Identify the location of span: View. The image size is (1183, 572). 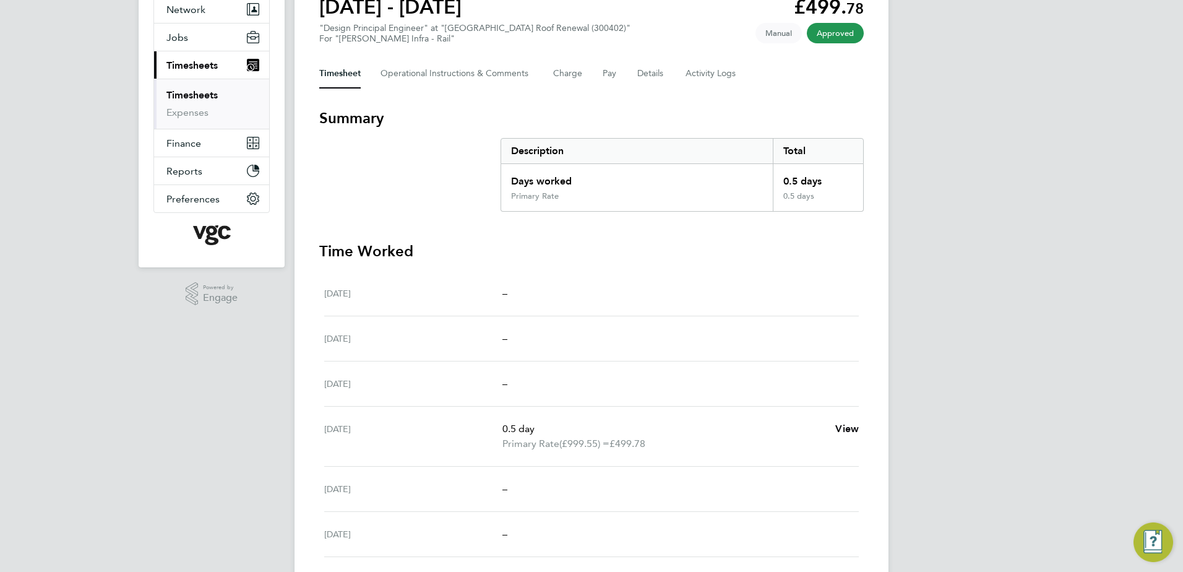
(847, 428).